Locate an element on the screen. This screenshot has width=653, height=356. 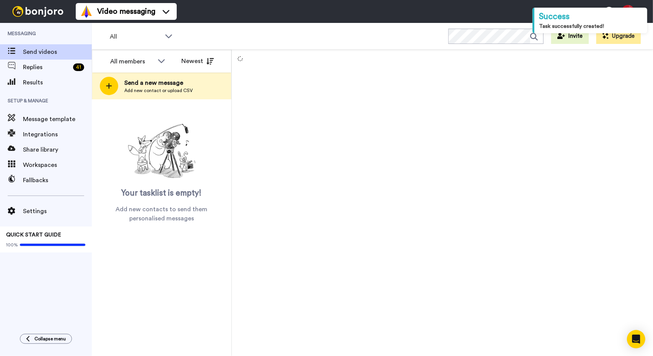
span: Share library is located at coordinates (57, 150).